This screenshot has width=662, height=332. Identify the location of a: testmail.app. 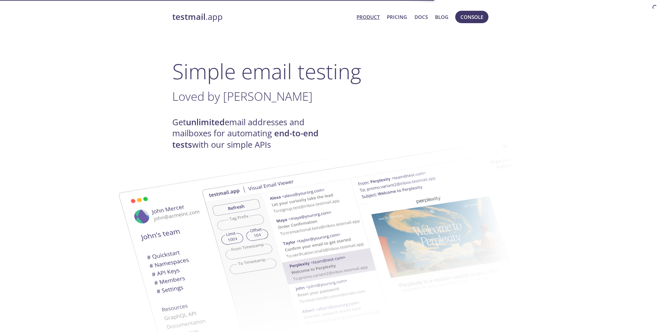
(262, 17).